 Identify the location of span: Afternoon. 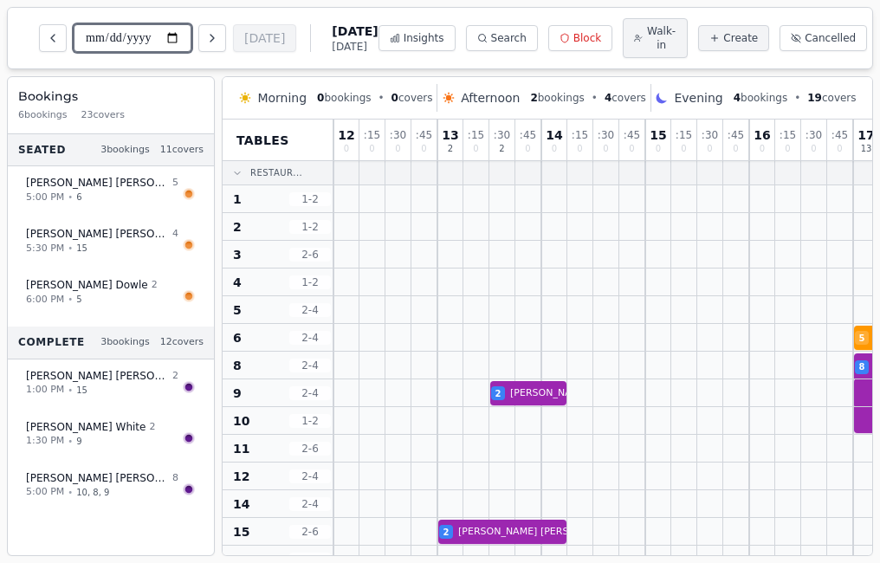
(490, 98).